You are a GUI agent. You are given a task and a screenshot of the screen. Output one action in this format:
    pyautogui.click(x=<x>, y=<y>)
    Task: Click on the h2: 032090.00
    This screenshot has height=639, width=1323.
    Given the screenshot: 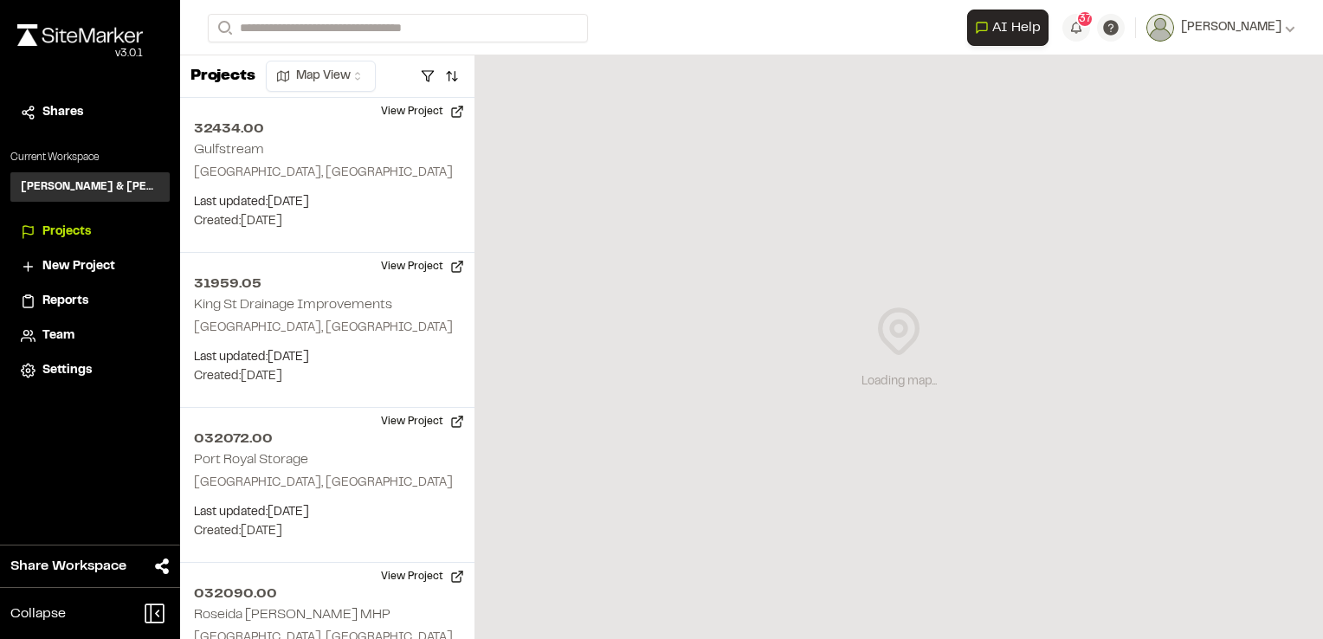 What is the action you would take?
    pyautogui.click(x=327, y=594)
    